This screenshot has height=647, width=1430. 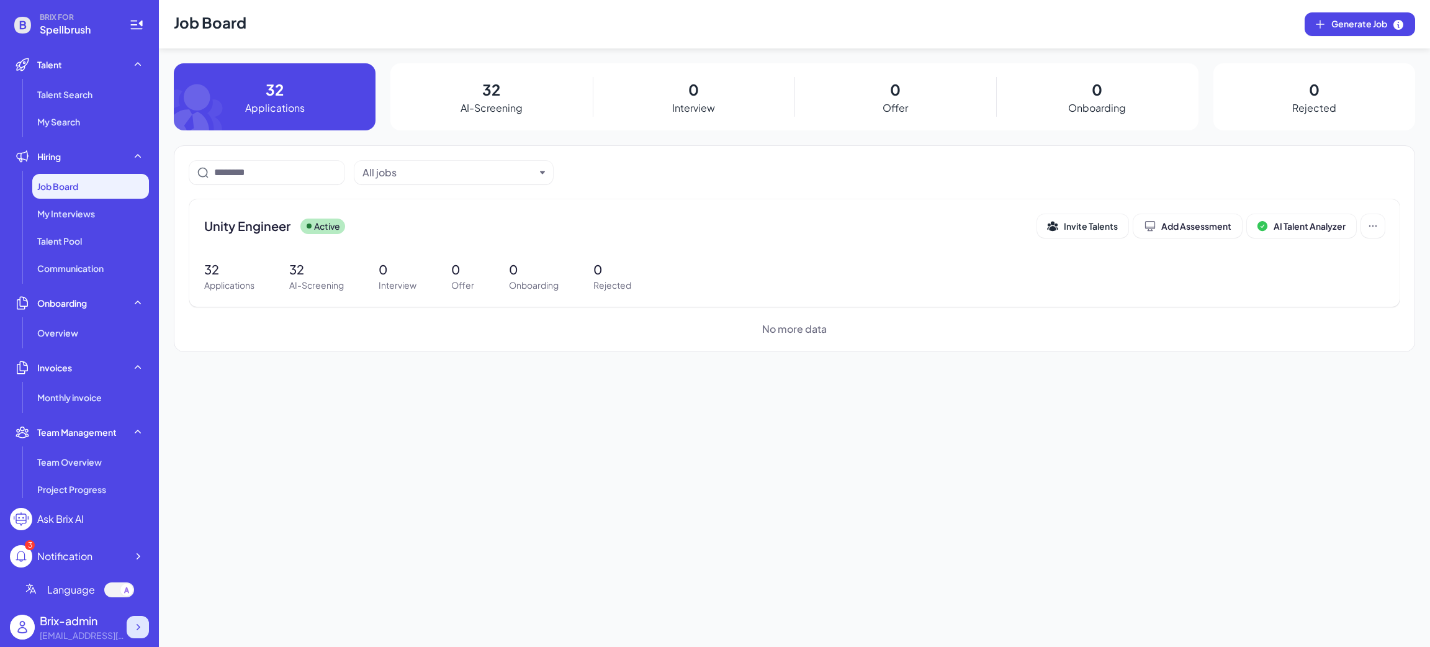 What do you see at coordinates (30, 545) in the screenshot?
I see `div: 3` at bounding box center [30, 545].